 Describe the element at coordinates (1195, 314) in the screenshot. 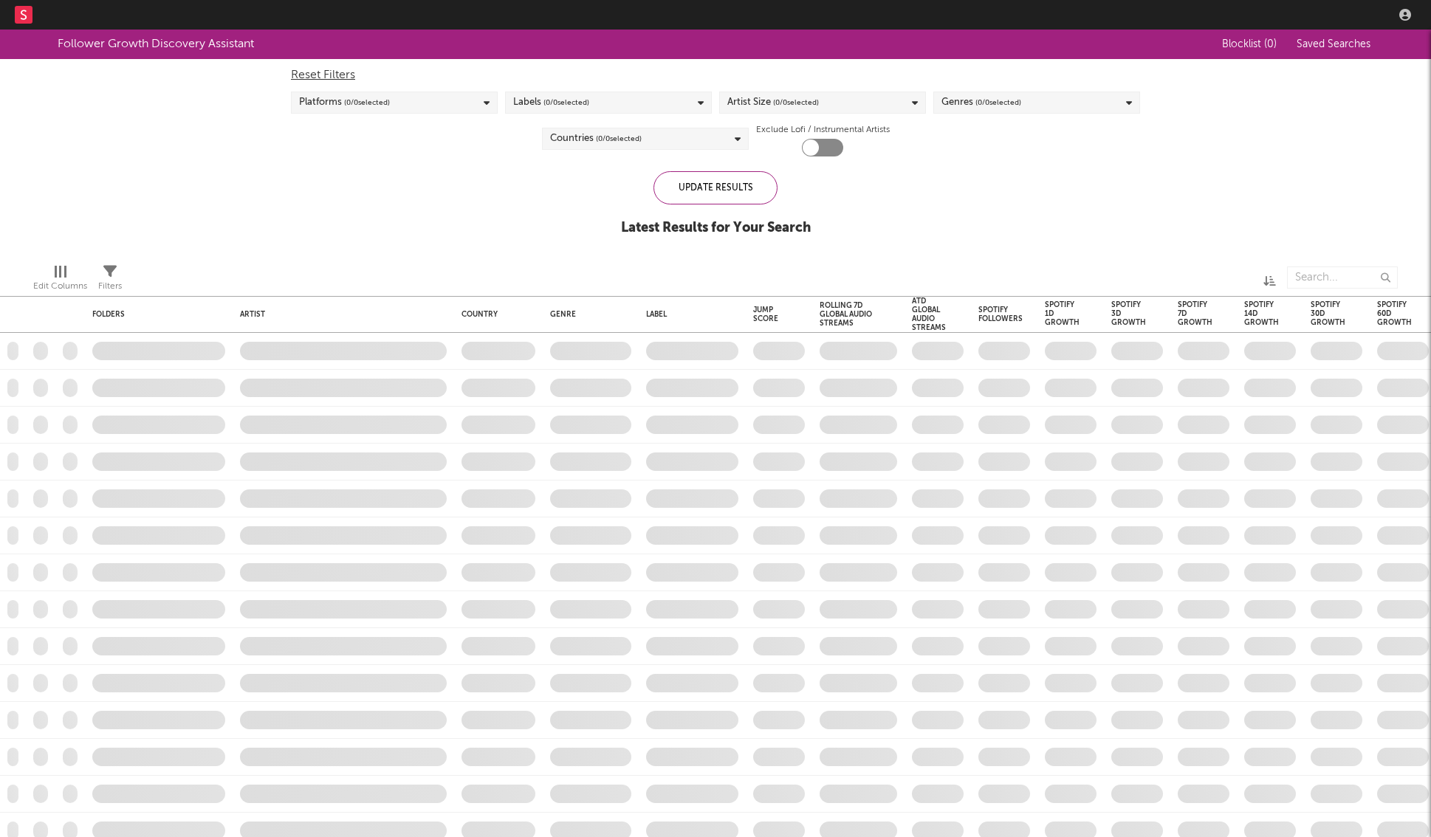

I see `div: Spotify 7D Growth` at that location.